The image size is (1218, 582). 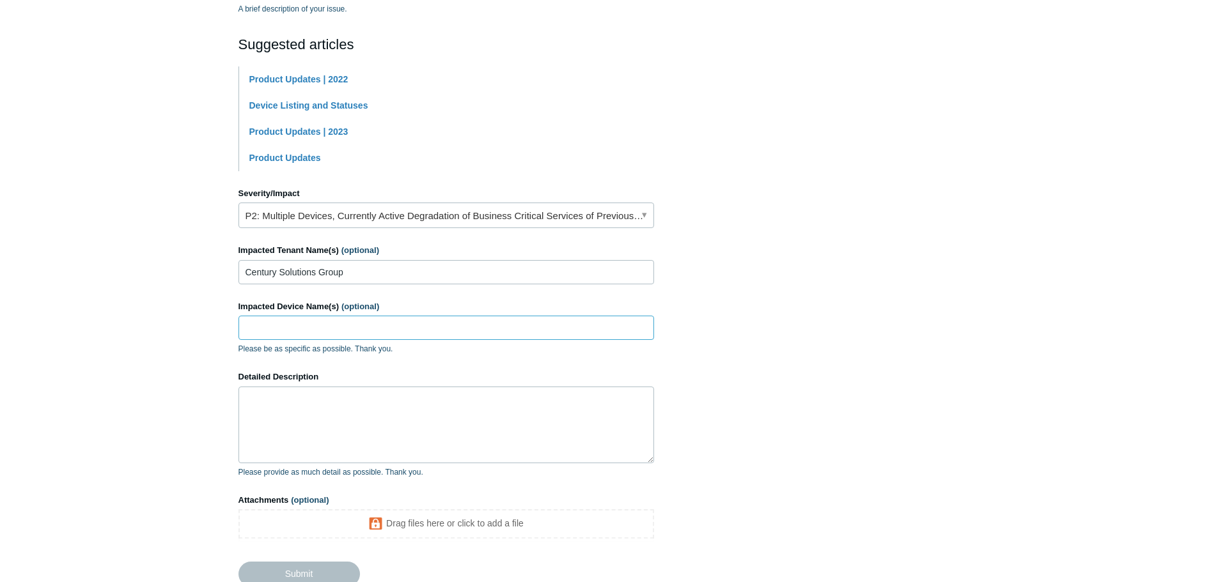 What do you see at coordinates (446, 194) in the screenshot?
I see `label: Severity/Impact` at bounding box center [446, 194].